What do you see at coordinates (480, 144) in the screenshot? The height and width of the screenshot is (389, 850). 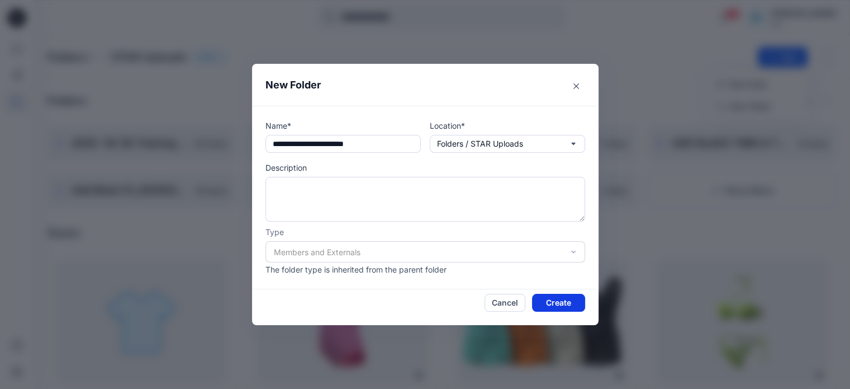 I see `p: Folders / STAR Uploads` at bounding box center [480, 144].